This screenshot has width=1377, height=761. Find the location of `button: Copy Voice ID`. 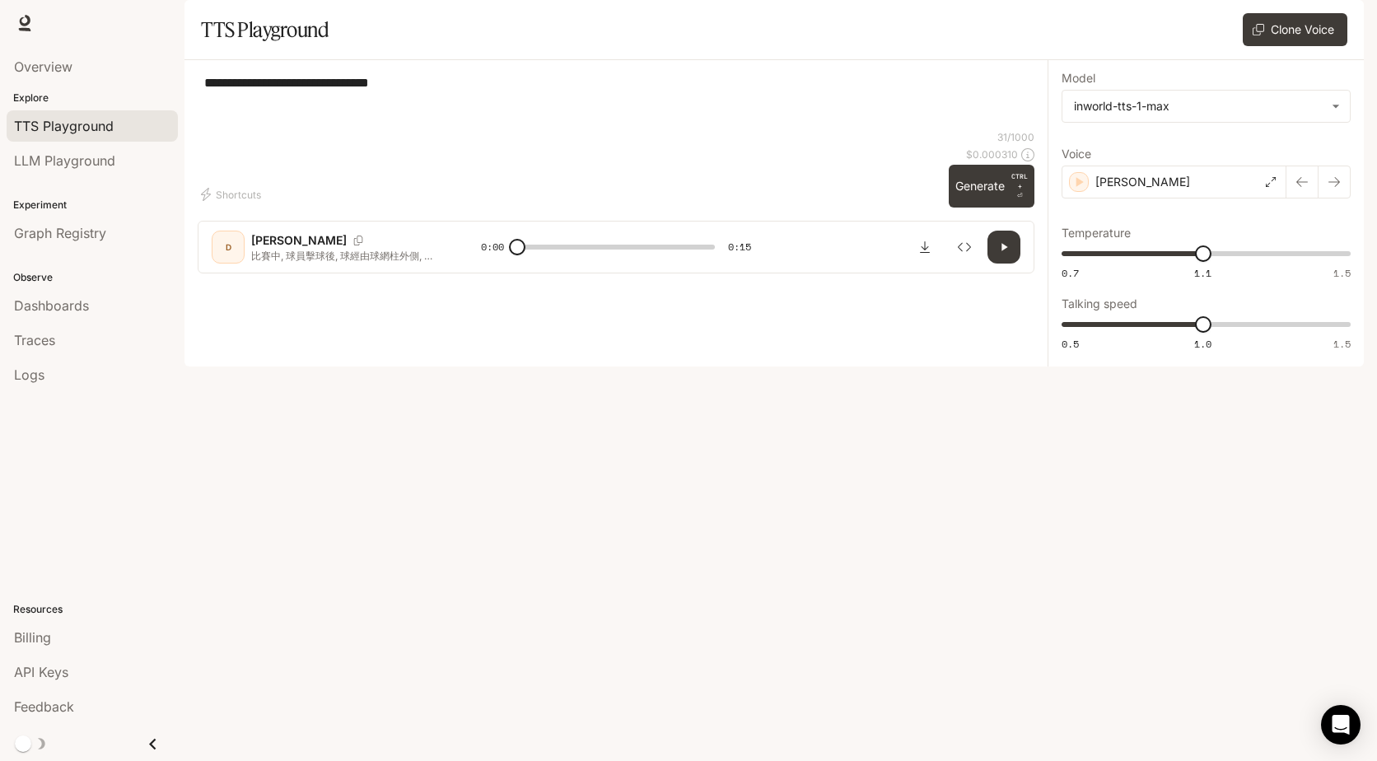

button: Copy Voice ID is located at coordinates (358, 241).